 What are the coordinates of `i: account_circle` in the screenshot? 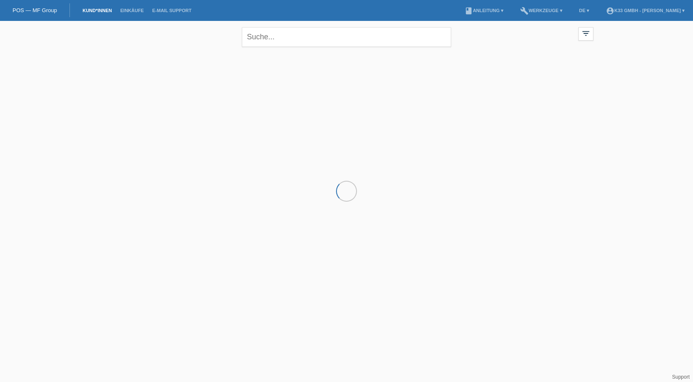 It's located at (610, 11).